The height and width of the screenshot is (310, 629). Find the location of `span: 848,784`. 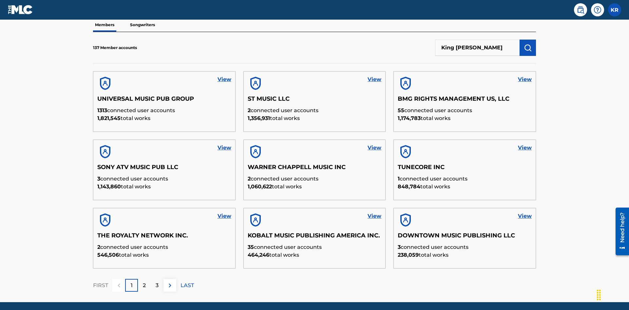

span: 848,784 is located at coordinates (409, 187).